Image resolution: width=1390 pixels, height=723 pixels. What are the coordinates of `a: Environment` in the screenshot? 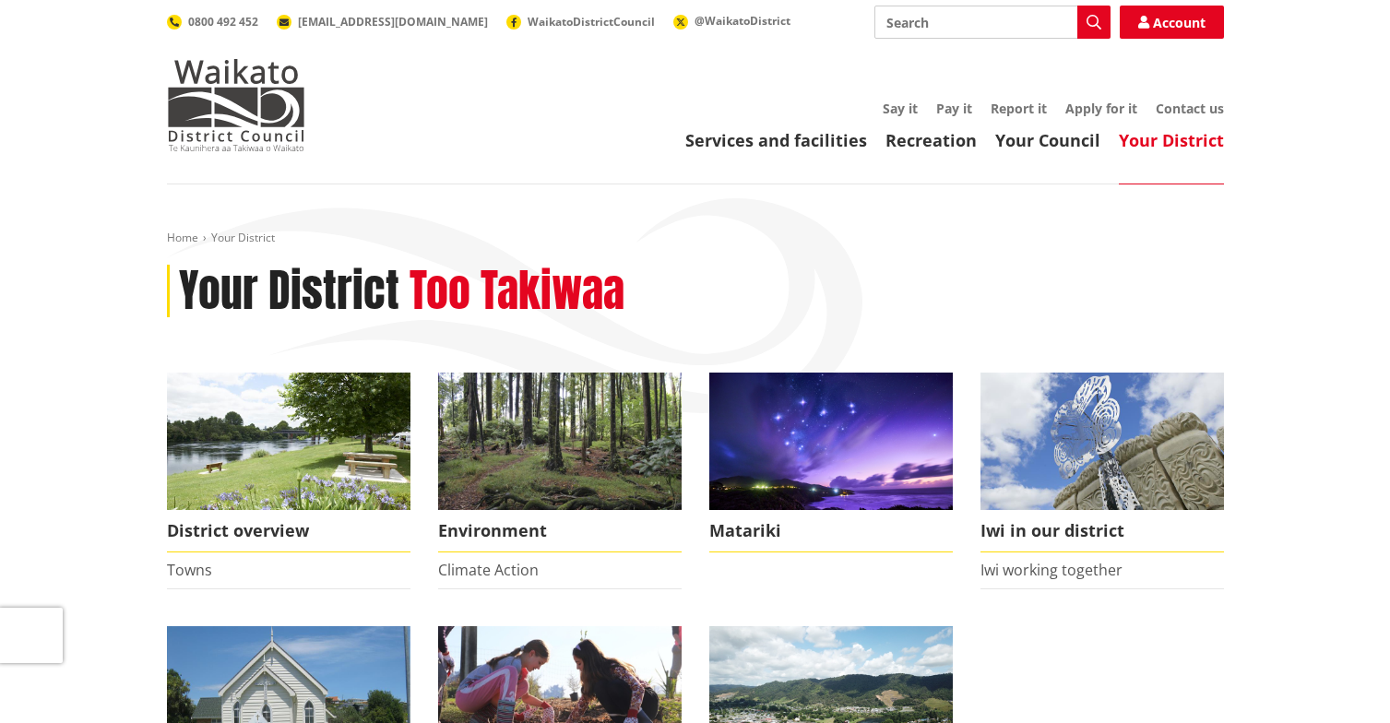 It's located at (560, 462).